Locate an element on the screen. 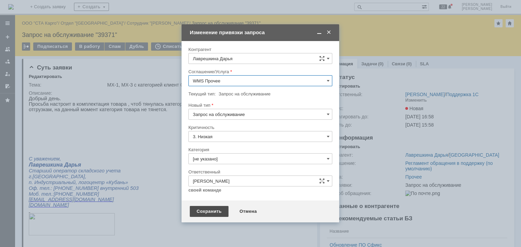  div: Новый тип is located at coordinates (260, 105).